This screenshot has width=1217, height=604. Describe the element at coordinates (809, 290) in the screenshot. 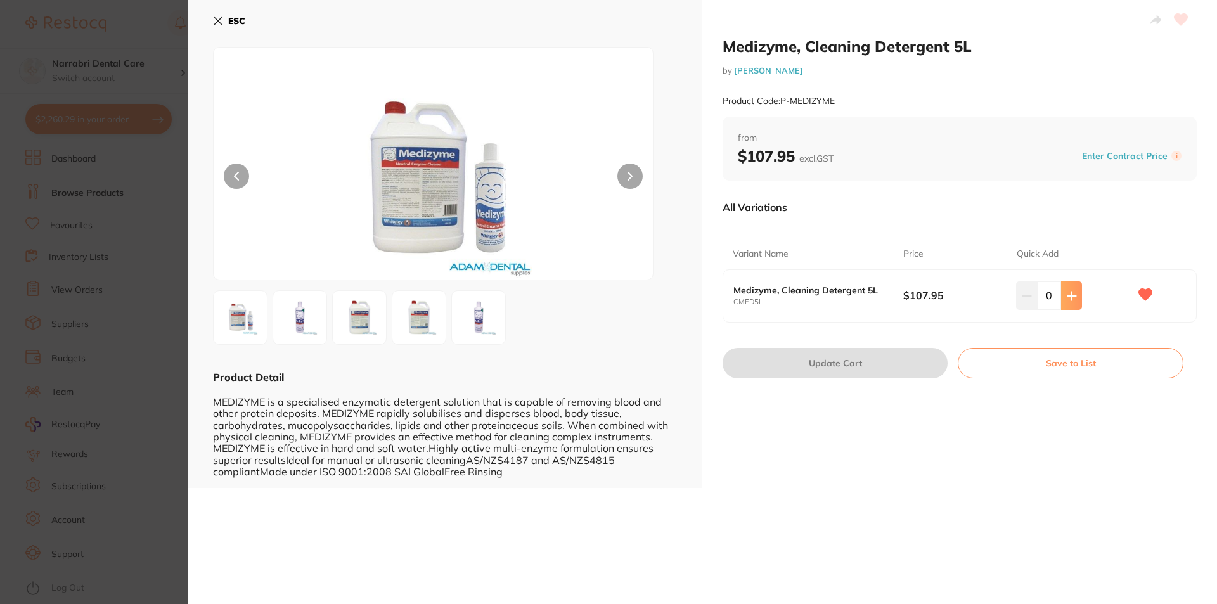

I see `b: Medizyme, Cleaning Detergent 5L` at that location.